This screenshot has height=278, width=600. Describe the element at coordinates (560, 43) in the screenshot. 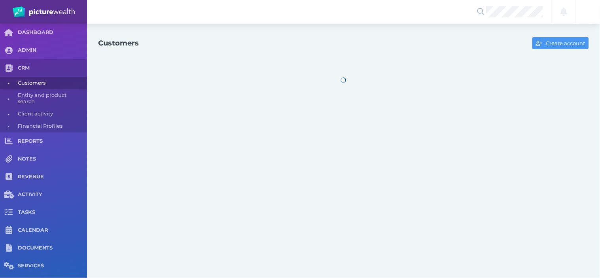

I see `button: Create account` at that location.